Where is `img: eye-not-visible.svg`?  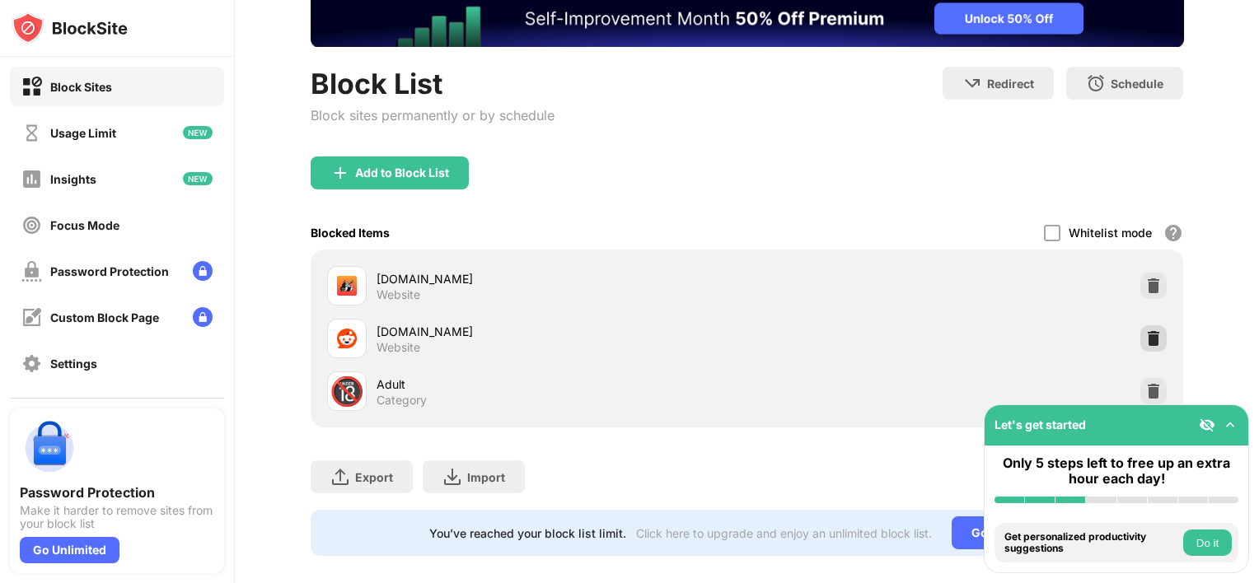
img: eye-not-visible.svg is located at coordinates (1207, 425).